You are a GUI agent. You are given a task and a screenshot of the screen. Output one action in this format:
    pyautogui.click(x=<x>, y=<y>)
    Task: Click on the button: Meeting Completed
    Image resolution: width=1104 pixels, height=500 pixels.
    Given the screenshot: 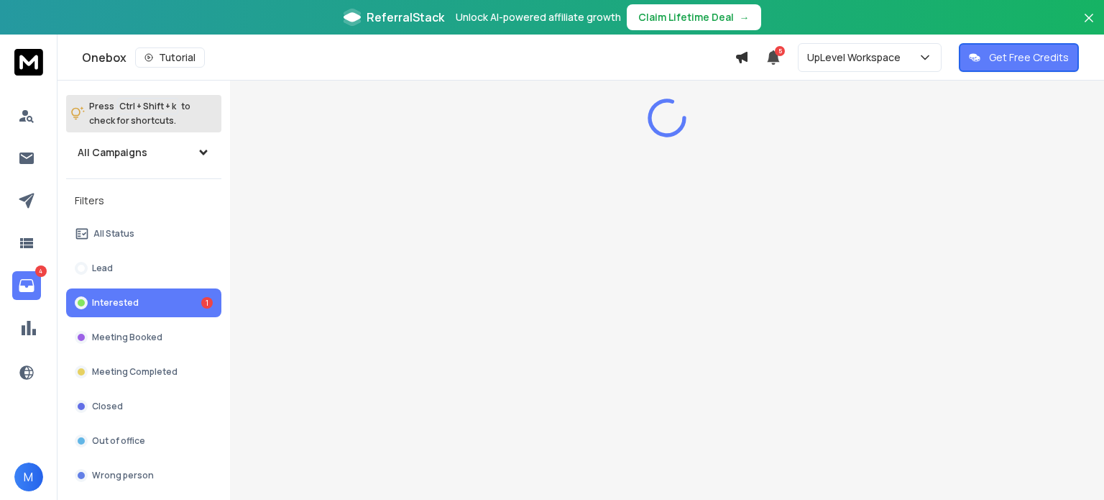 What is the action you would take?
    pyautogui.click(x=144, y=372)
    